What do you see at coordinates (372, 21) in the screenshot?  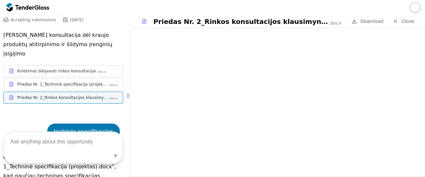 I see `span: Download` at bounding box center [372, 21].